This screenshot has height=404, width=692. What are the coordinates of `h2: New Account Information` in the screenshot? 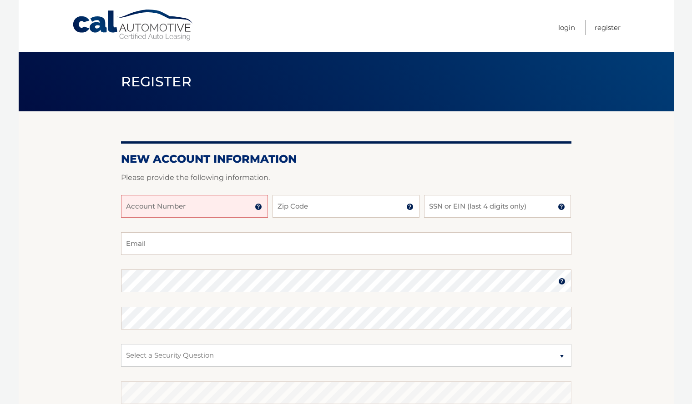 It's located at (346, 159).